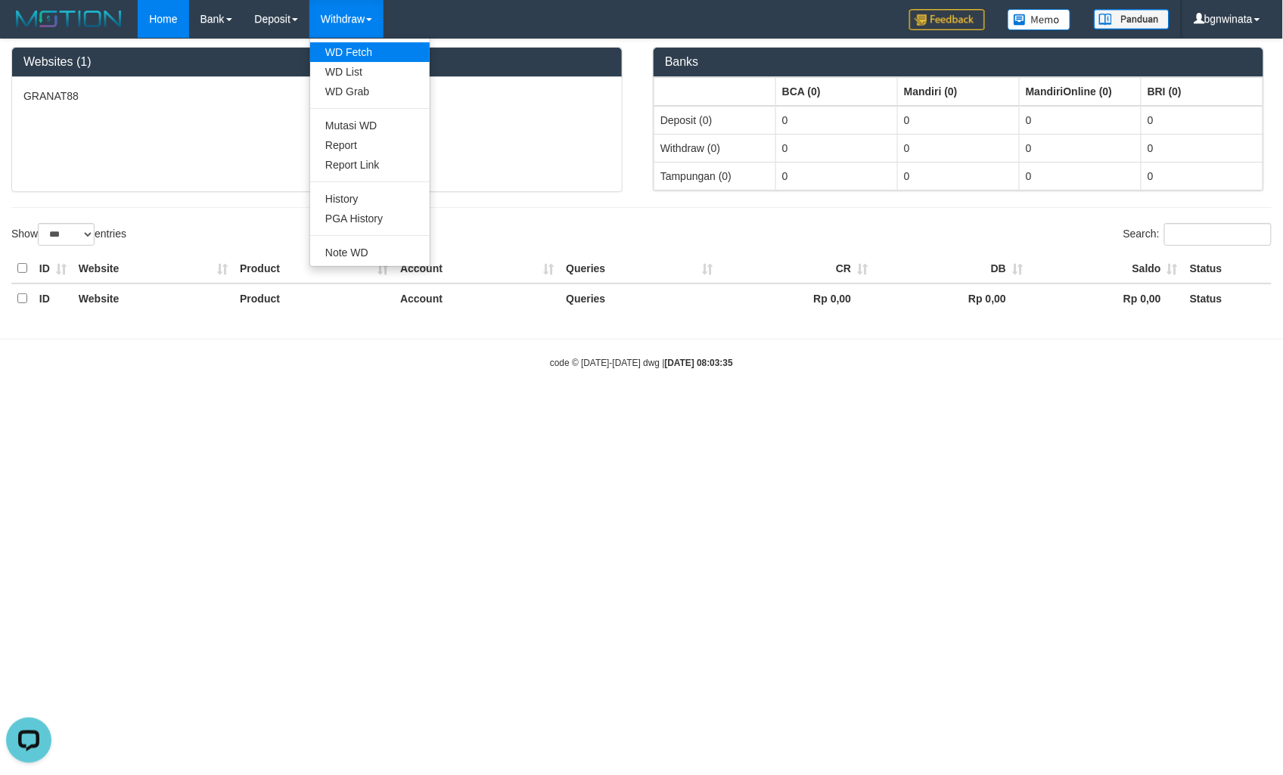 This screenshot has height=775, width=1283. Describe the element at coordinates (370, 126) in the screenshot. I see `a: Mutasi WD` at that location.